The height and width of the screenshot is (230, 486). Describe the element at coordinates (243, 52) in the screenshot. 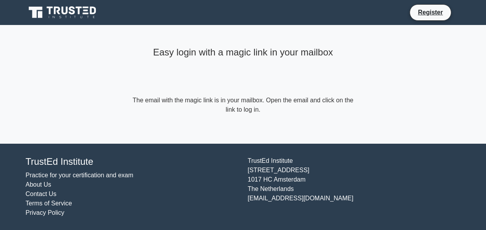

I see `h4: Easy login with a magic link in your mailbox` at that location.